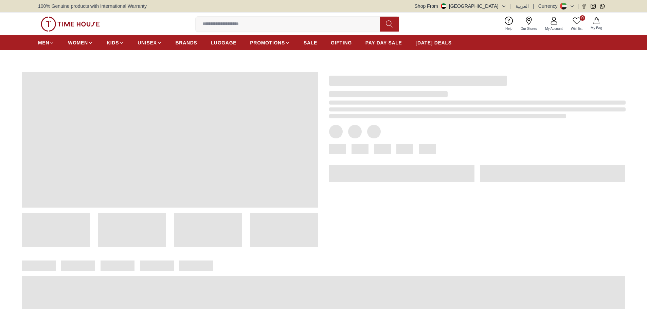 The image size is (647, 309). What do you see at coordinates (310, 43) in the screenshot?
I see `span: SALE` at bounding box center [310, 43].